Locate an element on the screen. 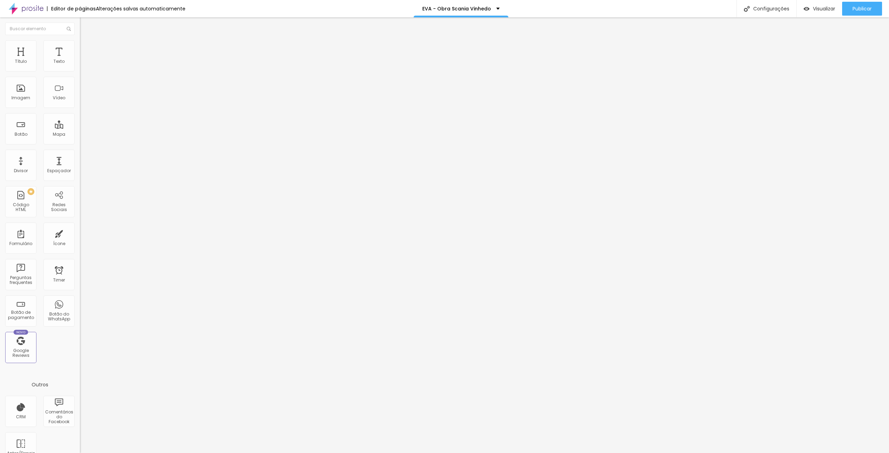 The height and width of the screenshot is (453, 889). div: Novo is located at coordinates (21, 332).